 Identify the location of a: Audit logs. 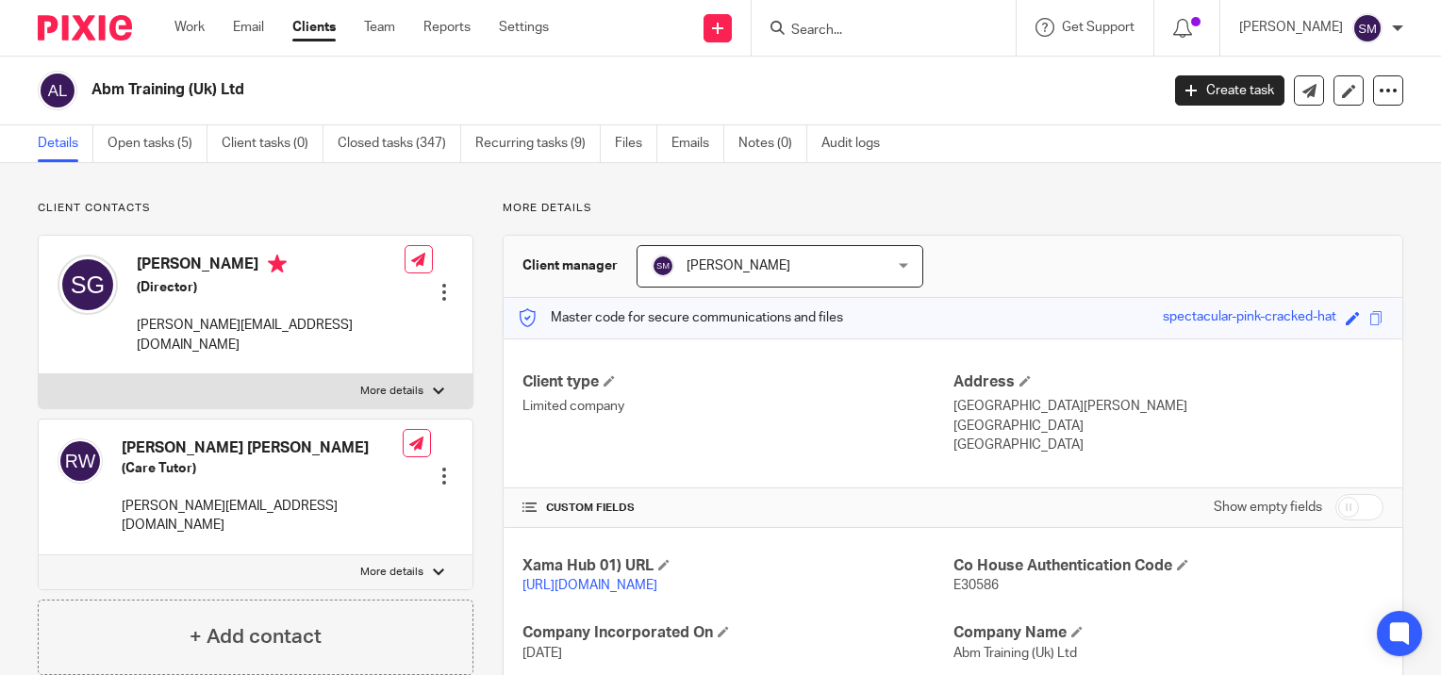
(857, 143).